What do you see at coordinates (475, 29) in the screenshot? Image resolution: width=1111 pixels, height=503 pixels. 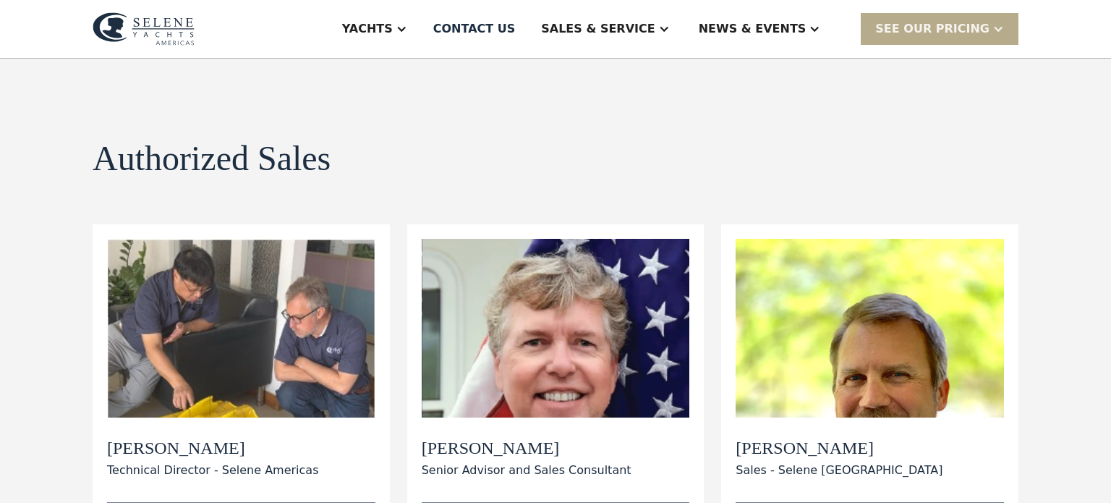 I see `div: Contact US` at bounding box center [475, 29].